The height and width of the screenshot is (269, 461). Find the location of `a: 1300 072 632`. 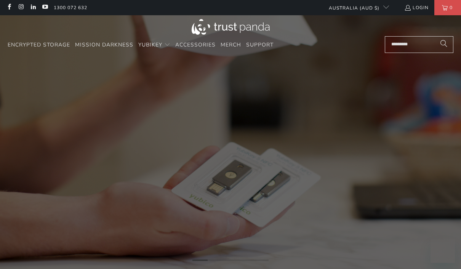

a: 1300 072 632 is located at coordinates (70, 8).